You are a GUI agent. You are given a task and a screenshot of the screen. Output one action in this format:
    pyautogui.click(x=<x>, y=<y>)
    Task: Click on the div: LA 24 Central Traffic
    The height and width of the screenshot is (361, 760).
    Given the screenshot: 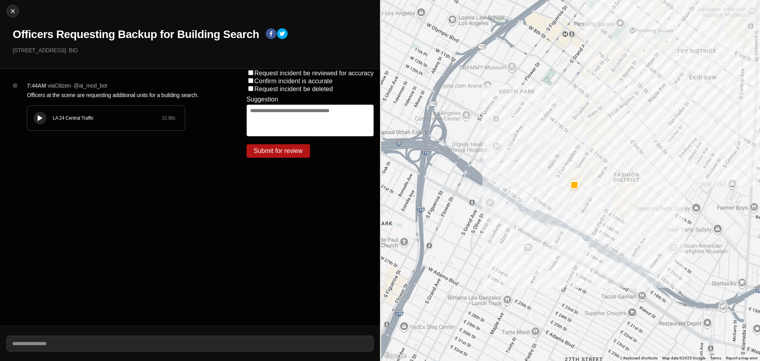 What is the action you would take?
    pyautogui.click(x=107, y=118)
    